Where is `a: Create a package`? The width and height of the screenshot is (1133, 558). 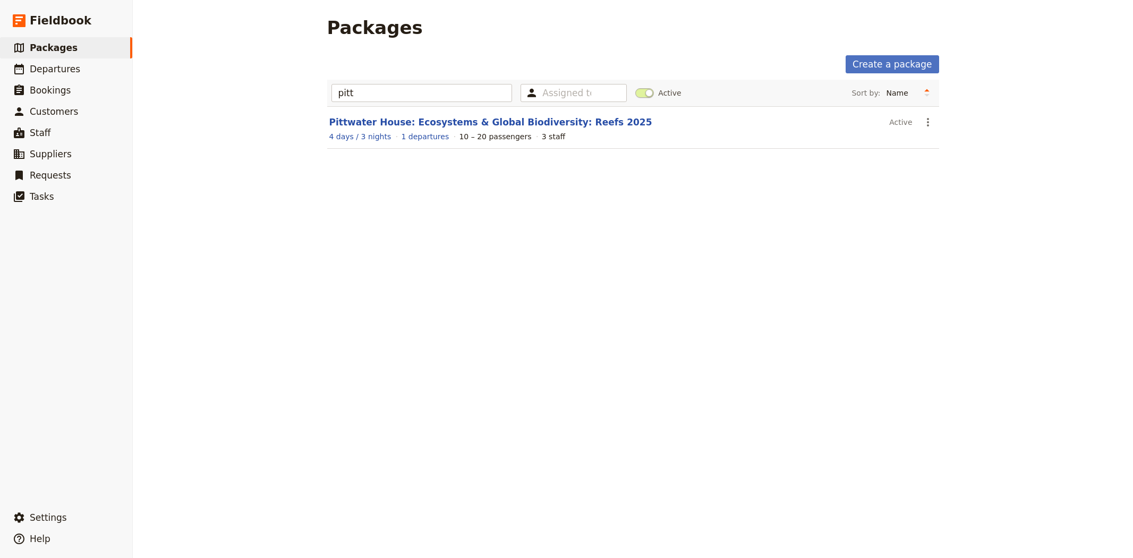
a: Create a package is located at coordinates (892, 64).